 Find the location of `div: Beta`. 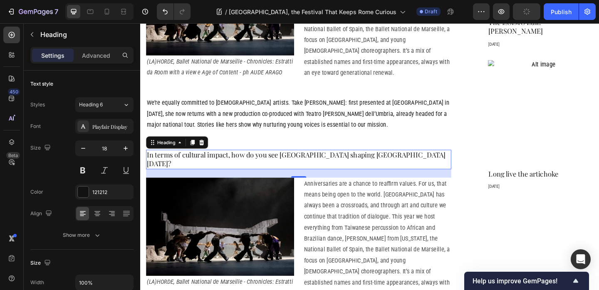

div: Beta is located at coordinates (13, 155).